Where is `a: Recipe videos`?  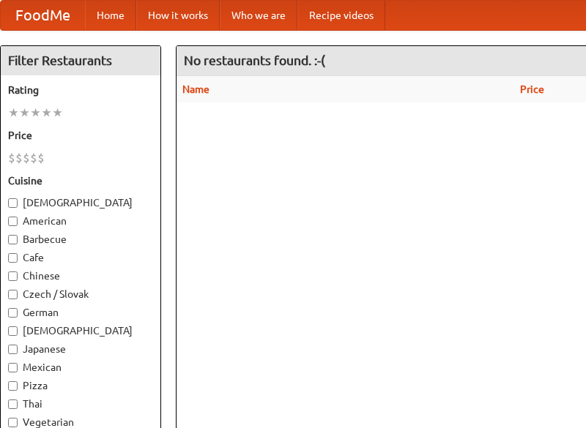 a: Recipe videos is located at coordinates (341, 15).